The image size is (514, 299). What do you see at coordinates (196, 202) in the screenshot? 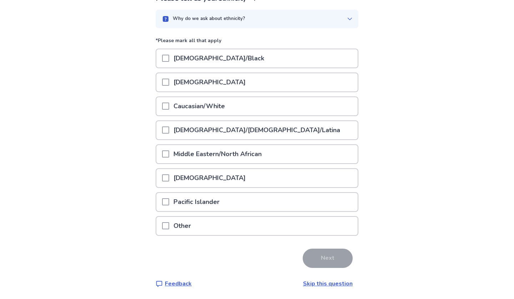
I see `p: Pacific Islander` at bounding box center [196, 202].